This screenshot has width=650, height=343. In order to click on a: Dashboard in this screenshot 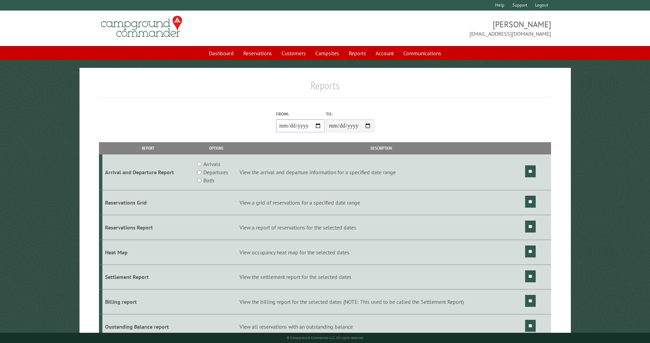, I will do `click(221, 53)`.